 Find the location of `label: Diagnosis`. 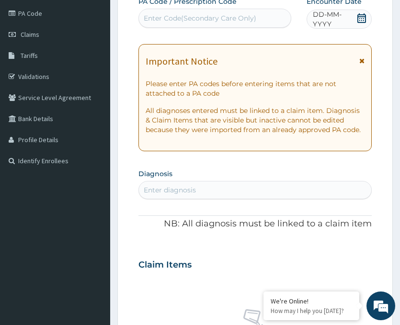

label: Diagnosis is located at coordinates (155, 174).